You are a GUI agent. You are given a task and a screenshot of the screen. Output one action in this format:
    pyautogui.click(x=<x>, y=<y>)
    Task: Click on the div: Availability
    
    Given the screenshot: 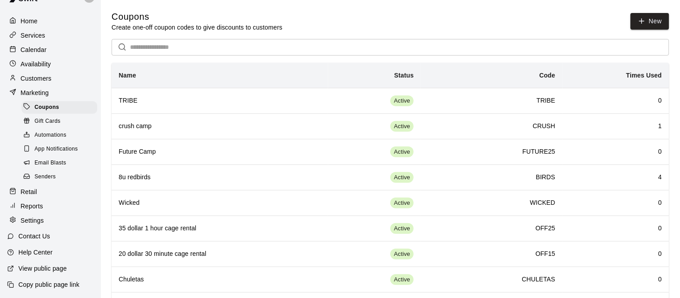 What is the action you would take?
    pyautogui.click(x=50, y=64)
    